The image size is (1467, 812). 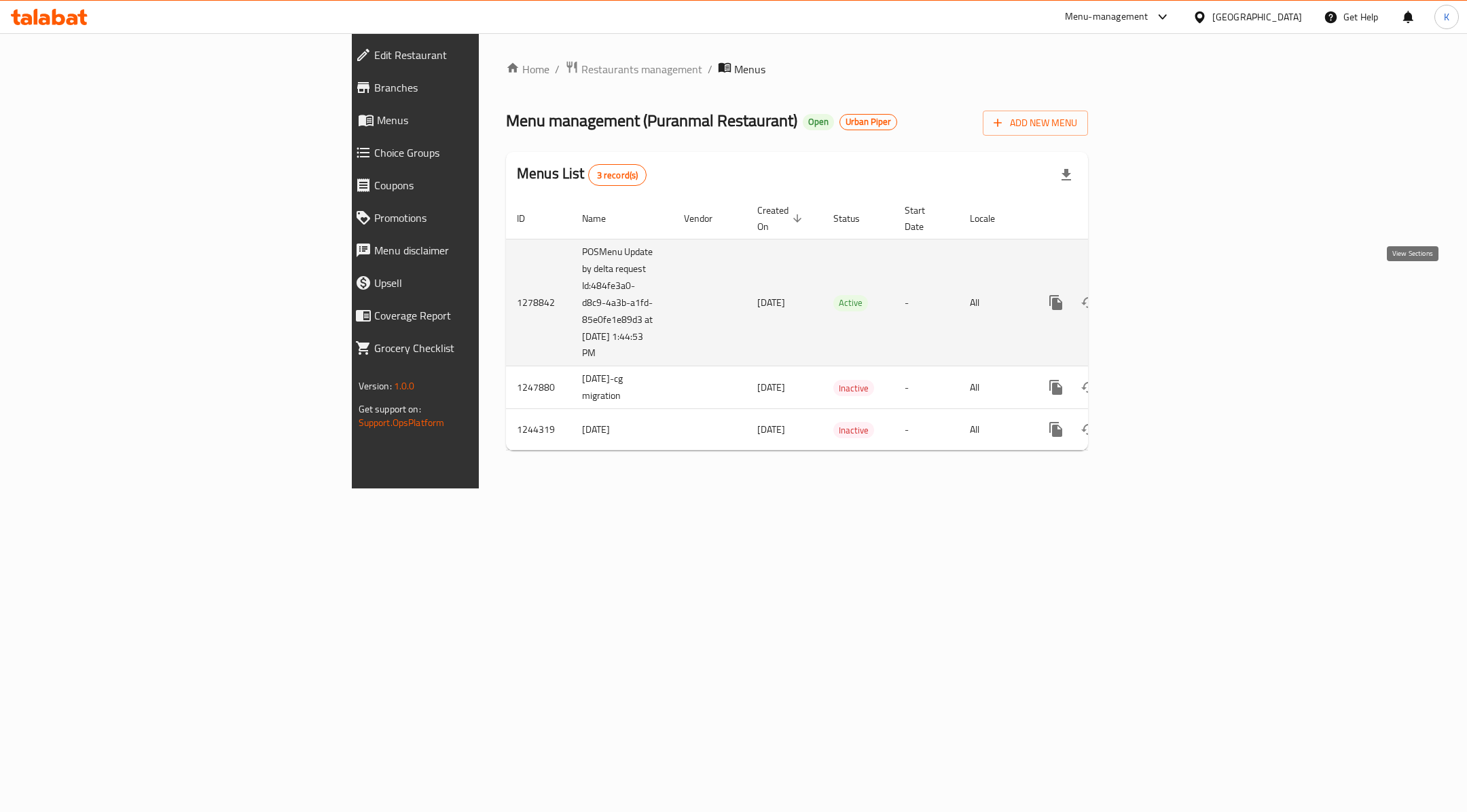 I want to click on a: Support.OpsPlatform, so click(x=401, y=422).